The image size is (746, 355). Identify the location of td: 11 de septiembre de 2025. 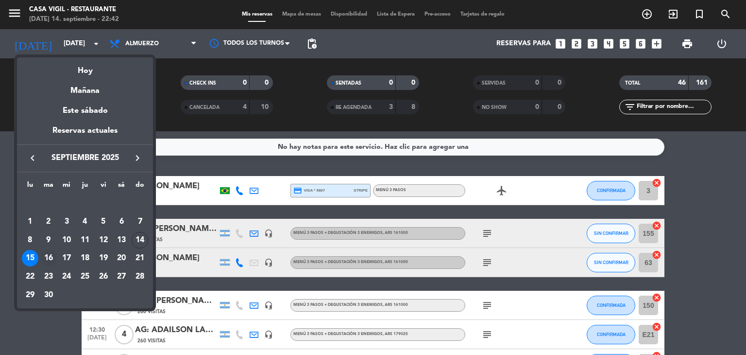
(85, 240).